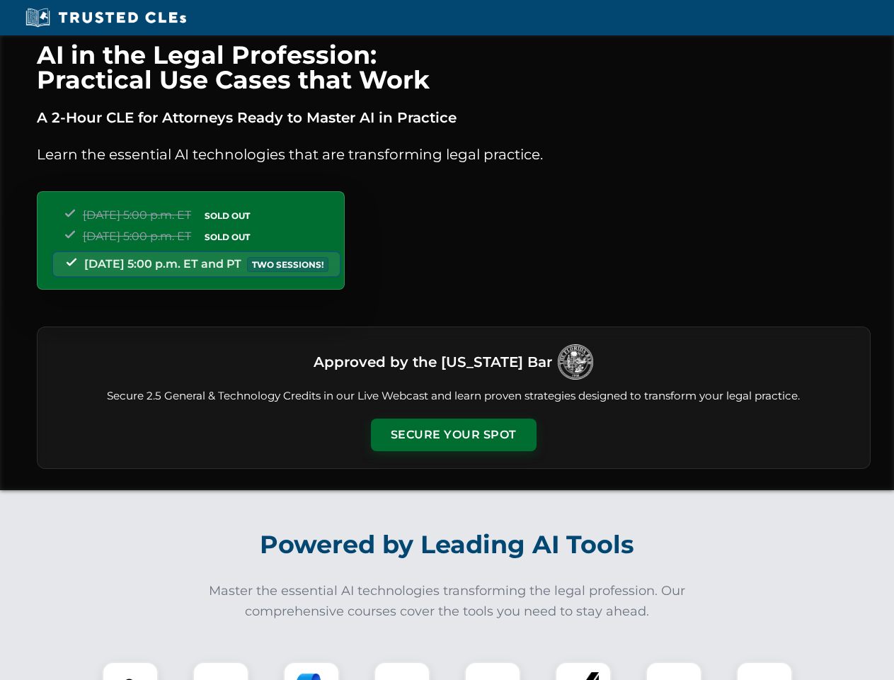 The image size is (894, 680). What do you see at coordinates (454, 67) in the screenshot?
I see `h1: AI in the Legal Profession: Practical Use Cases that Work` at bounding box center [454, 67].